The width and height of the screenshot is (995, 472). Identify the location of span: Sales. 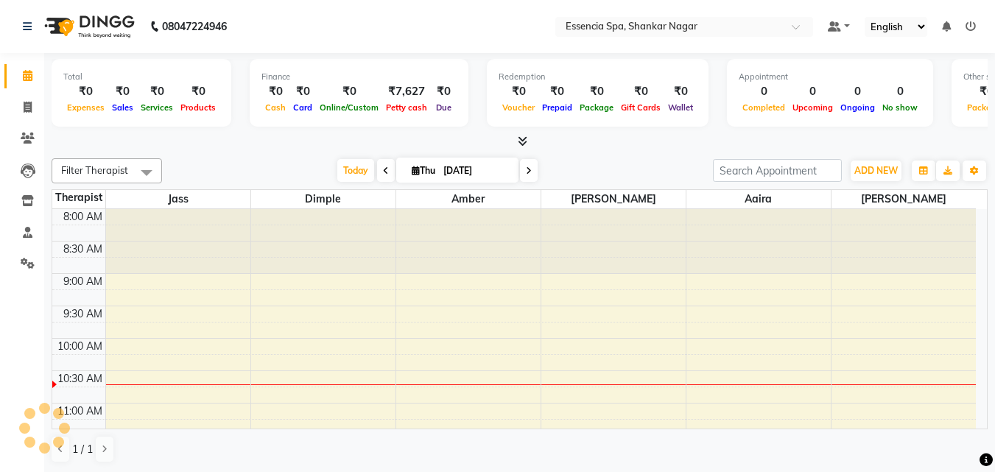
(122, 108).